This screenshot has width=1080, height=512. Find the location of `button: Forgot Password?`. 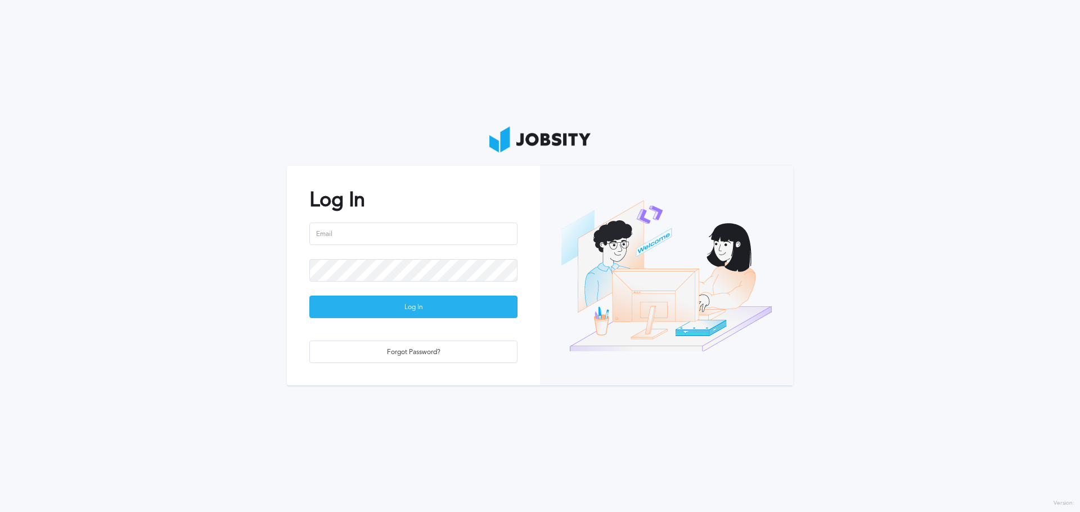

button: Forgot Password? is located at coordinates (413, 352).